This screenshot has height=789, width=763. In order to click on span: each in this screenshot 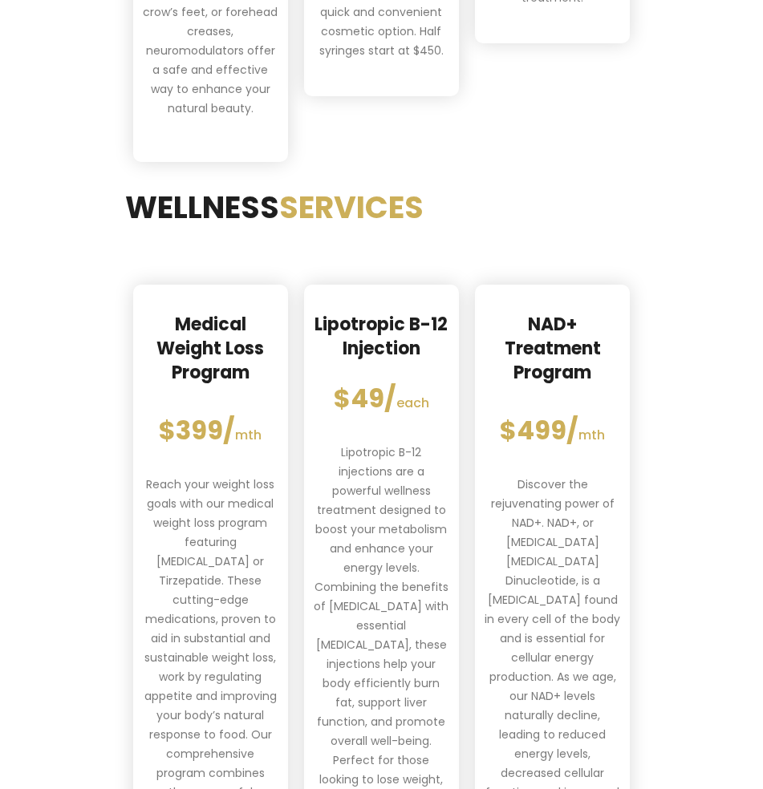, I will do `click(412, 403)`.